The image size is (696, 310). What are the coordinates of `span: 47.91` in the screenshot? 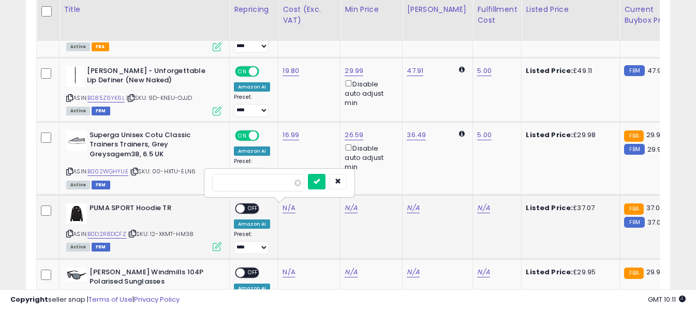 It's located at (656, 70).